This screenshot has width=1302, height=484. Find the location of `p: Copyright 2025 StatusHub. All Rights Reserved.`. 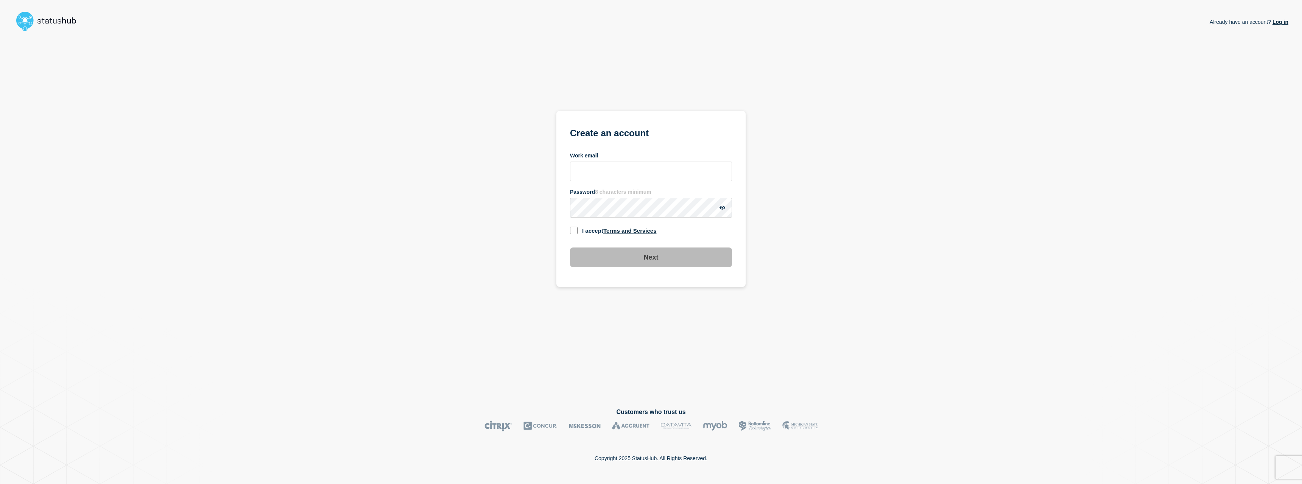

p: Copyright 2025 StatusHub. All Rights Reserved. is located at coordinates (651, 458).